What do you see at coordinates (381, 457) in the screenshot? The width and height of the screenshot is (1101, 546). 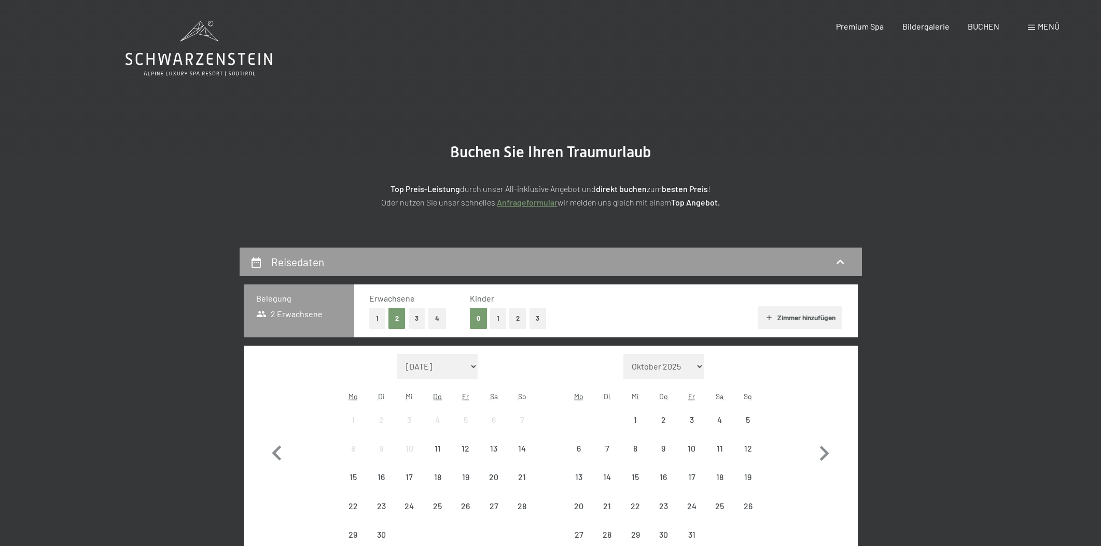 I see `div: 9` at bounding box center [381, 457].